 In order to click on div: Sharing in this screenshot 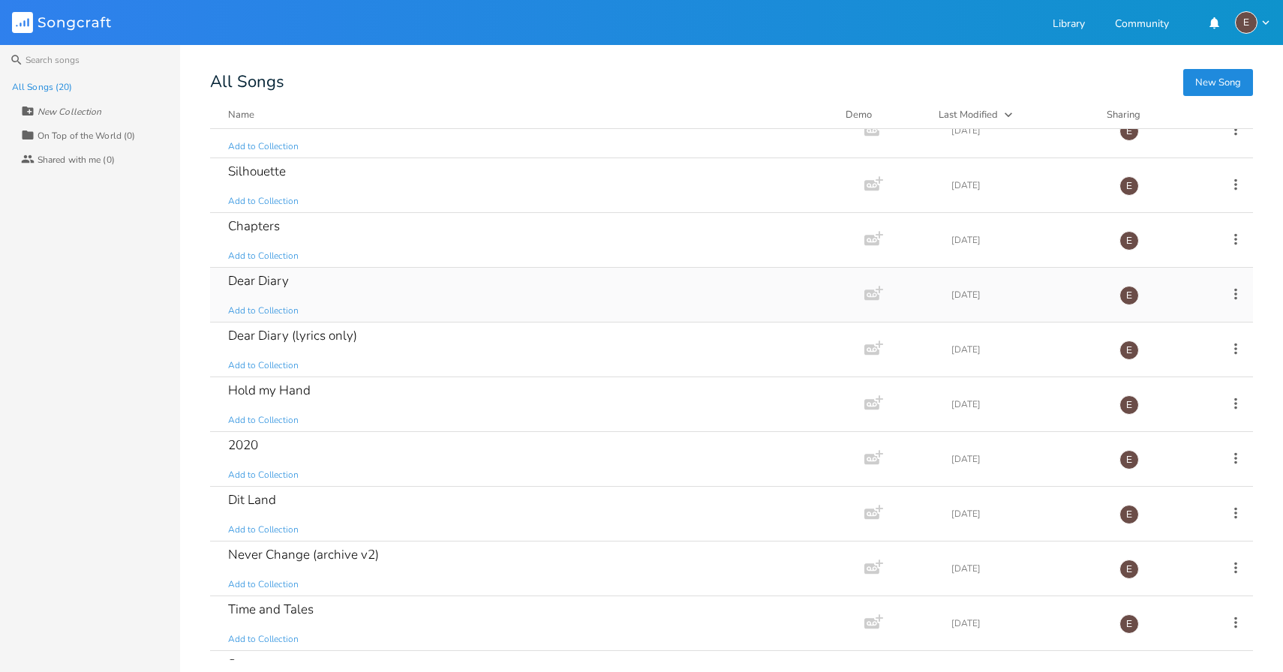, I will do `click(1152, 115)`.